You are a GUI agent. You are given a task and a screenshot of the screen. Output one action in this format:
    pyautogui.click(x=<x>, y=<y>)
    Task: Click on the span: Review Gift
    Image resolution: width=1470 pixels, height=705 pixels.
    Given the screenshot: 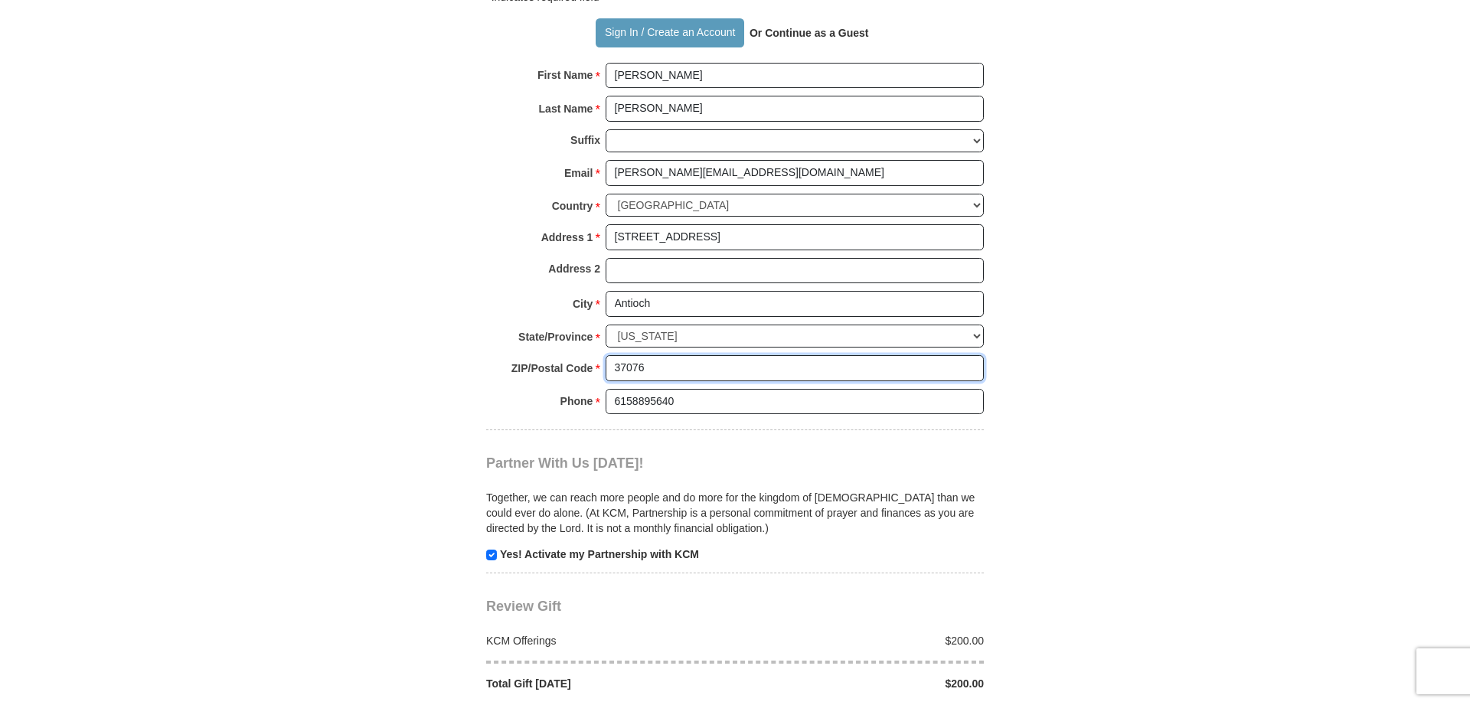 What is the action you would take?
    pyautogui.click(x=524, y=606)
    